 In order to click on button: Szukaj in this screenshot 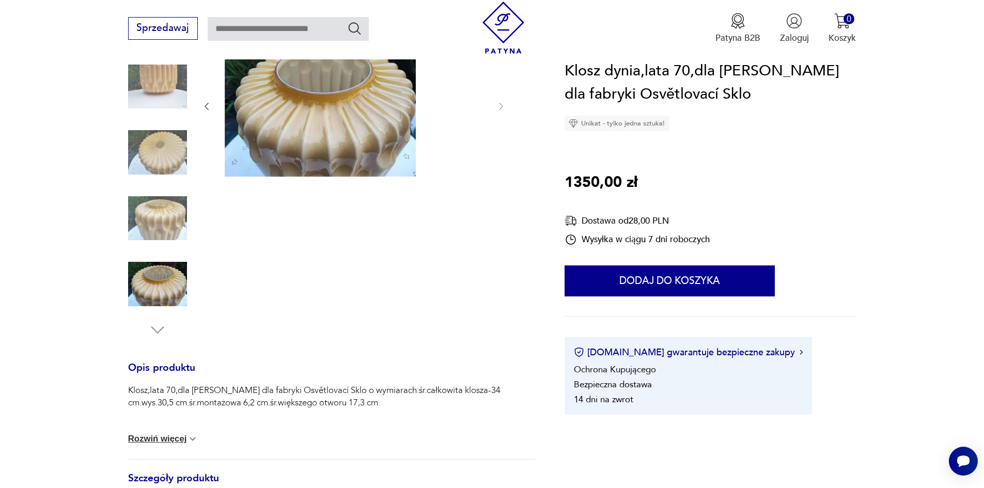, I will do `click(354, 28)`.